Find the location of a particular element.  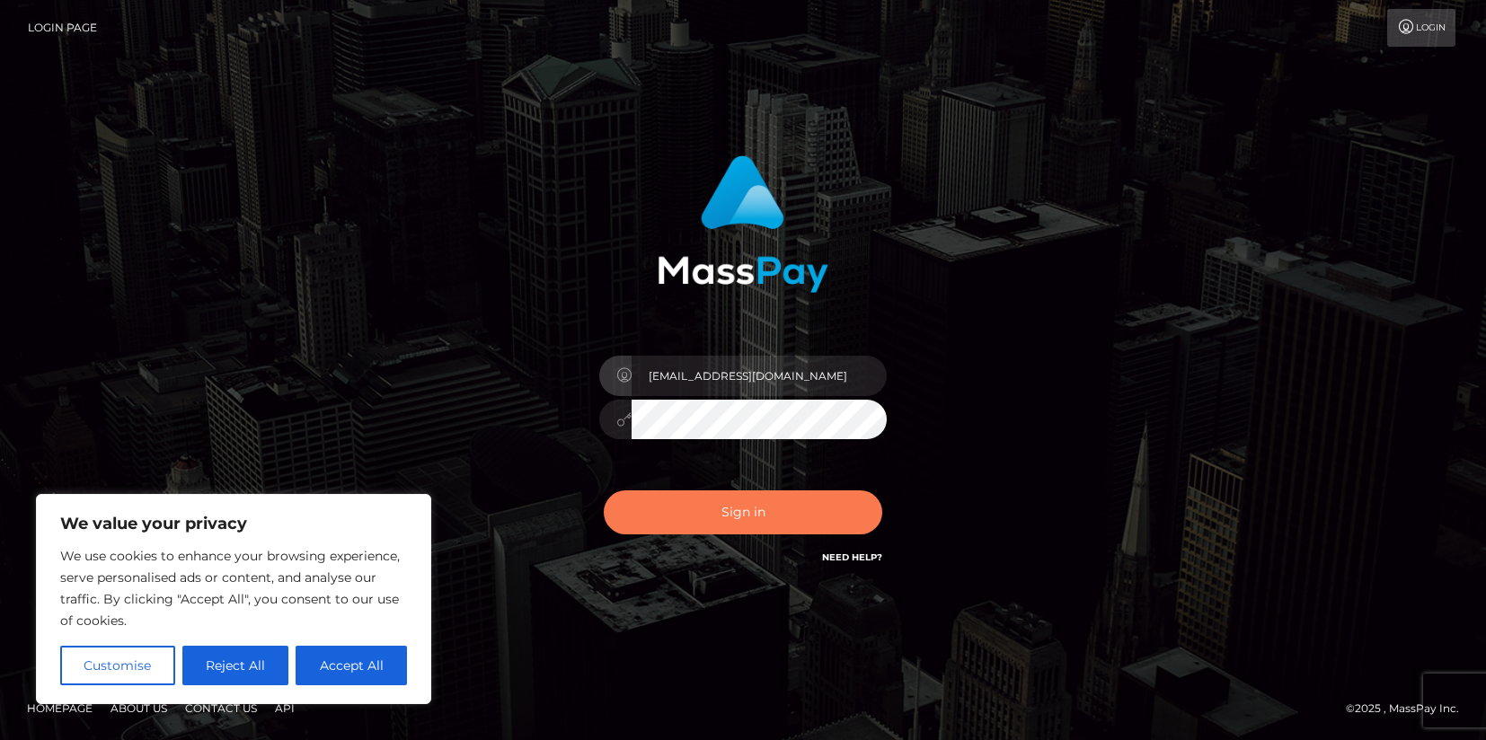

a: Login Page is located at coordinates (62, 28).